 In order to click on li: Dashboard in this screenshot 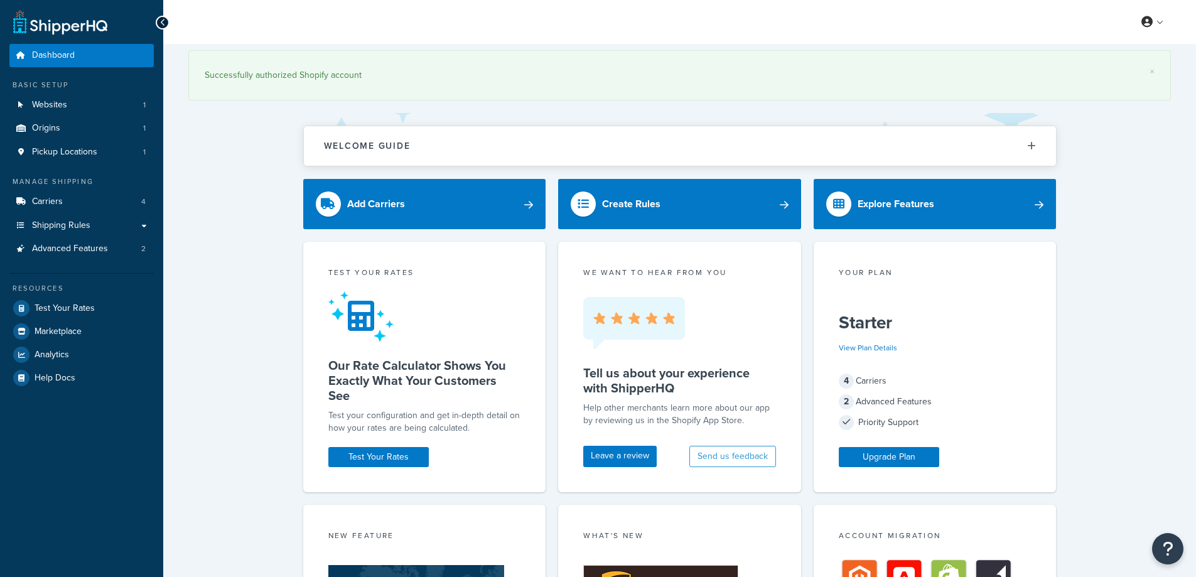, I will do `click(82, 55)`.